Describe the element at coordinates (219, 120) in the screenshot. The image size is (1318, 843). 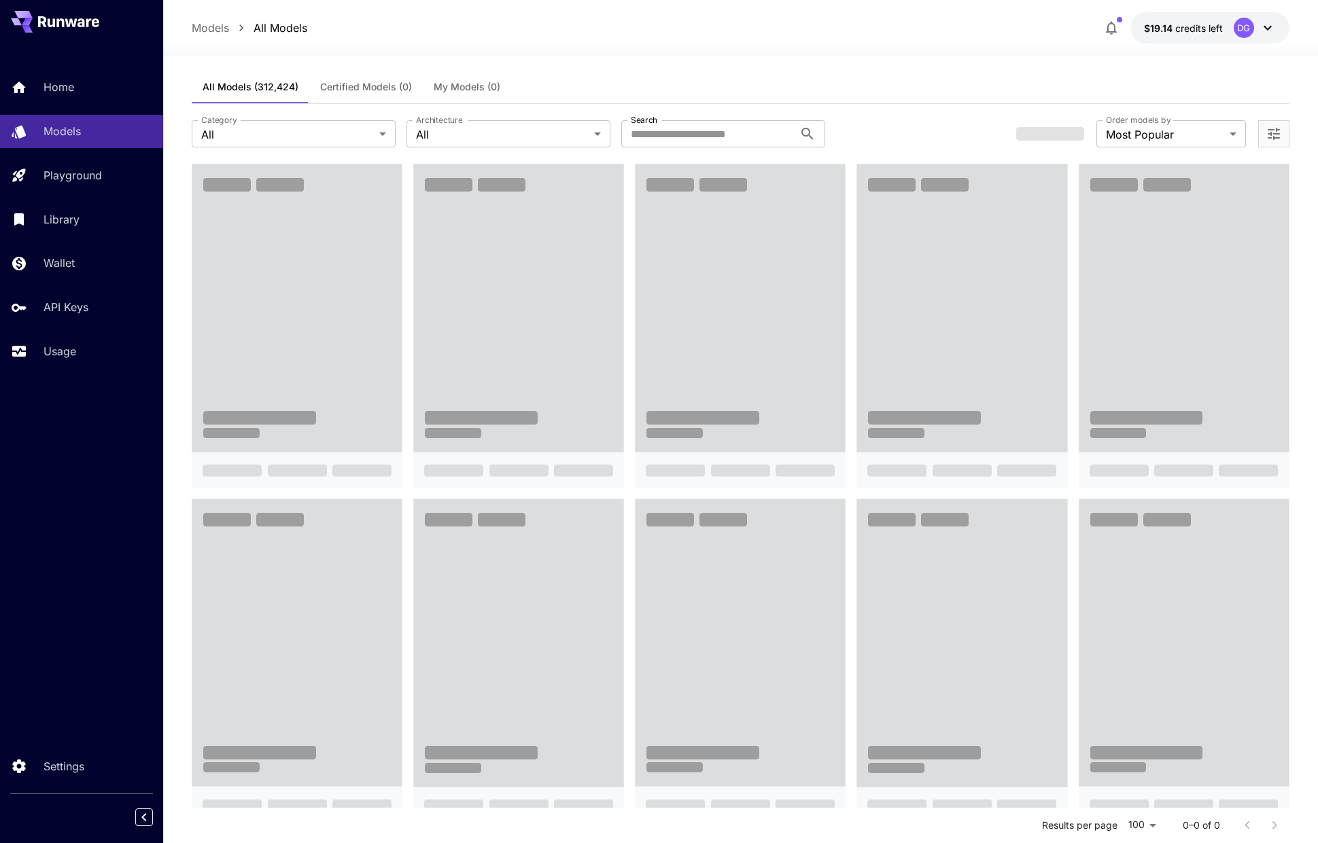
I see `label: Category` at that location.